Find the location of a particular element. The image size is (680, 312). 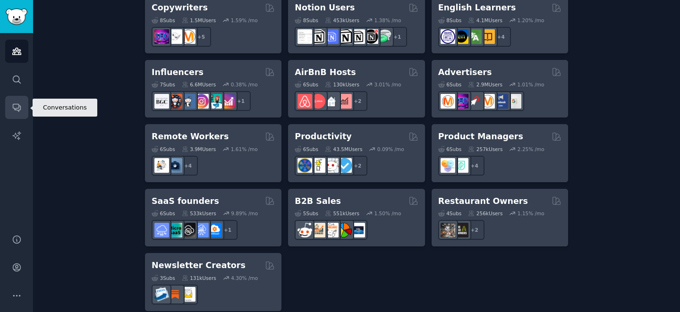

div: 257k Users is located at coordinates (485, 149).